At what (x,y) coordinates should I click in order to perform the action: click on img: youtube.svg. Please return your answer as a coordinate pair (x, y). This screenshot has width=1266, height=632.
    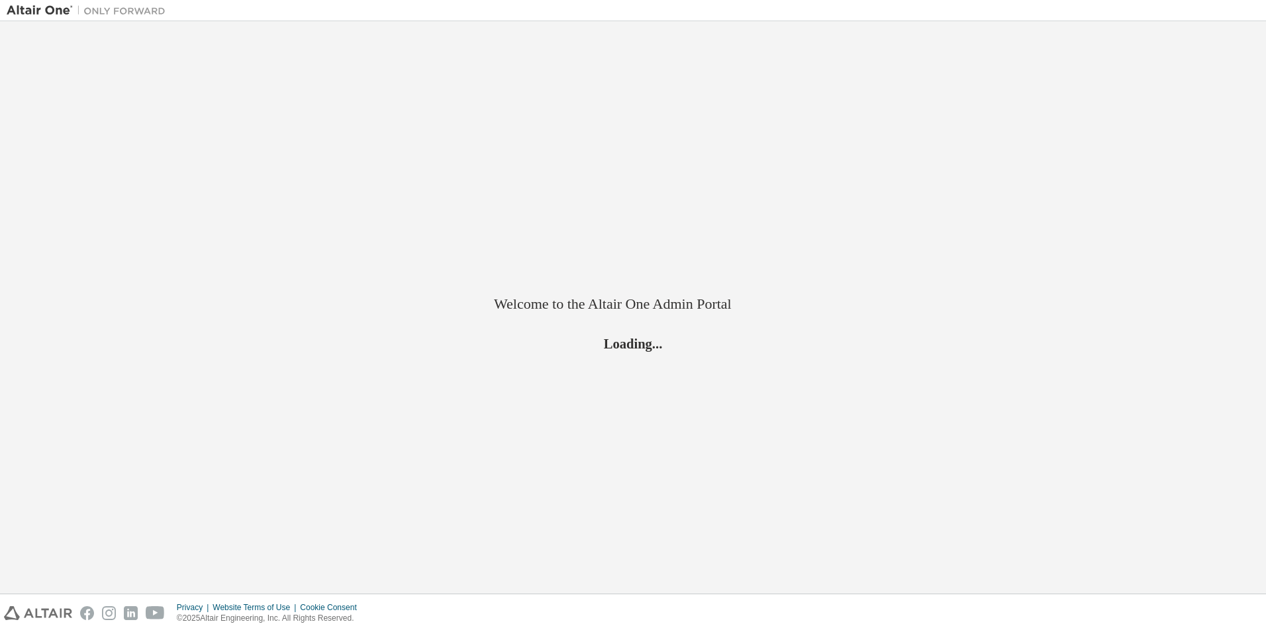
    Looking at the image, I should click on (155, 613).